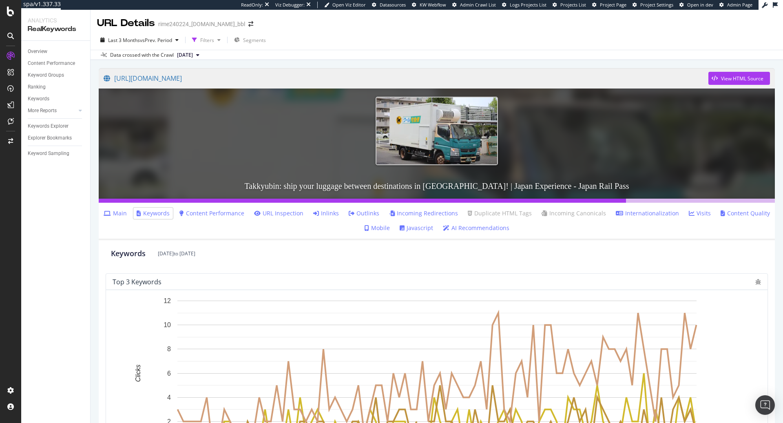  Describe the element at coordinates (137, 282) in the screenshot. I see `div: top 3 keywords` at that location.